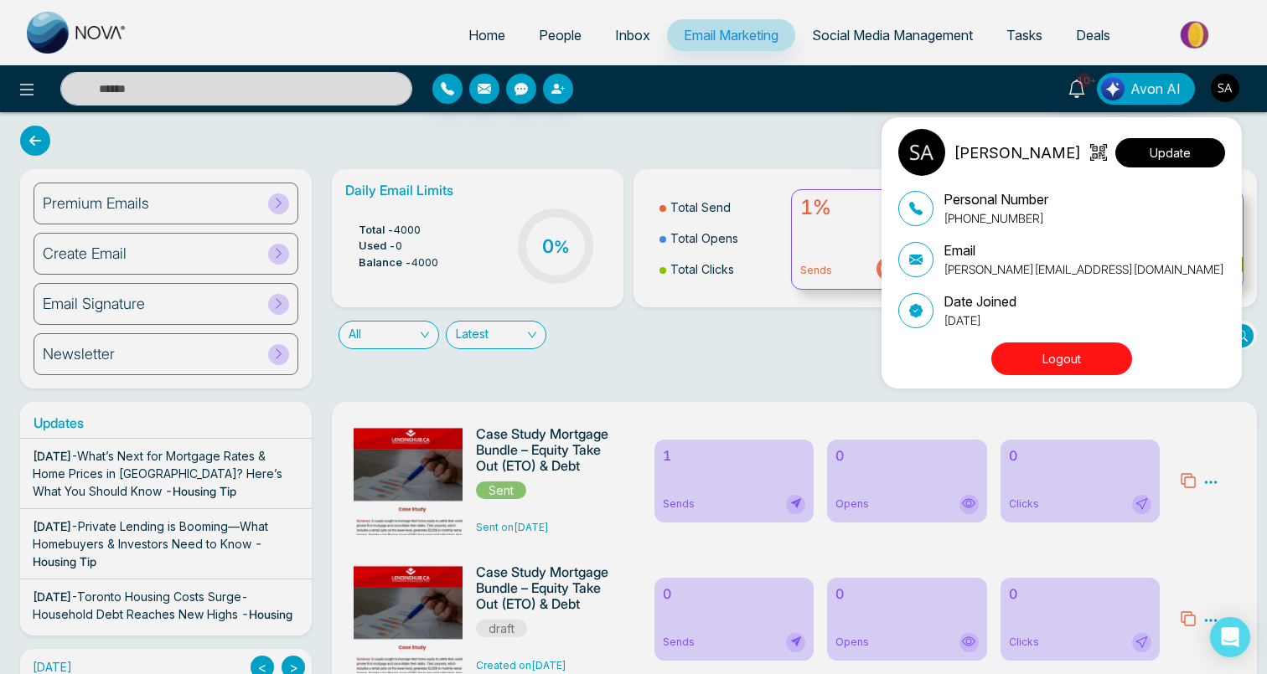 The width and height of the screenshot is (1267, 674). I want to click on button: Logout, so click(1062, 359).